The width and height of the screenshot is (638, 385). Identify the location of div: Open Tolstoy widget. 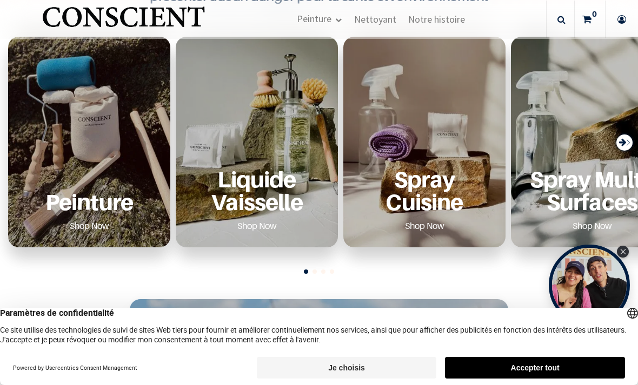
(589, 285).